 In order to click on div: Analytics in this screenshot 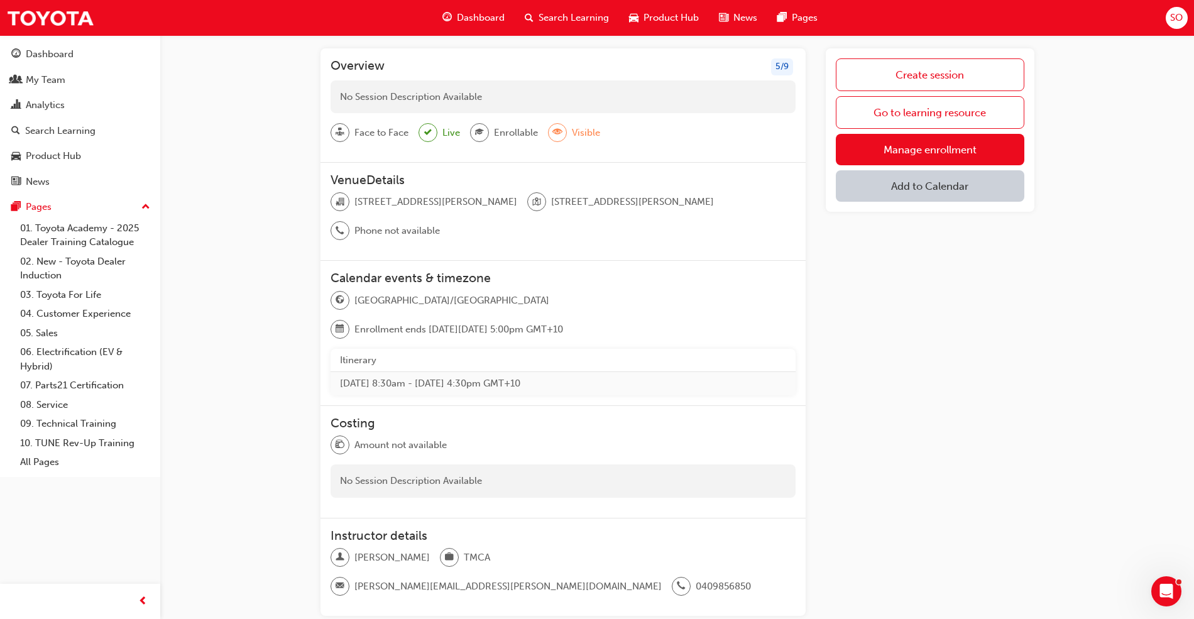, I will do `click(45, 105)`.